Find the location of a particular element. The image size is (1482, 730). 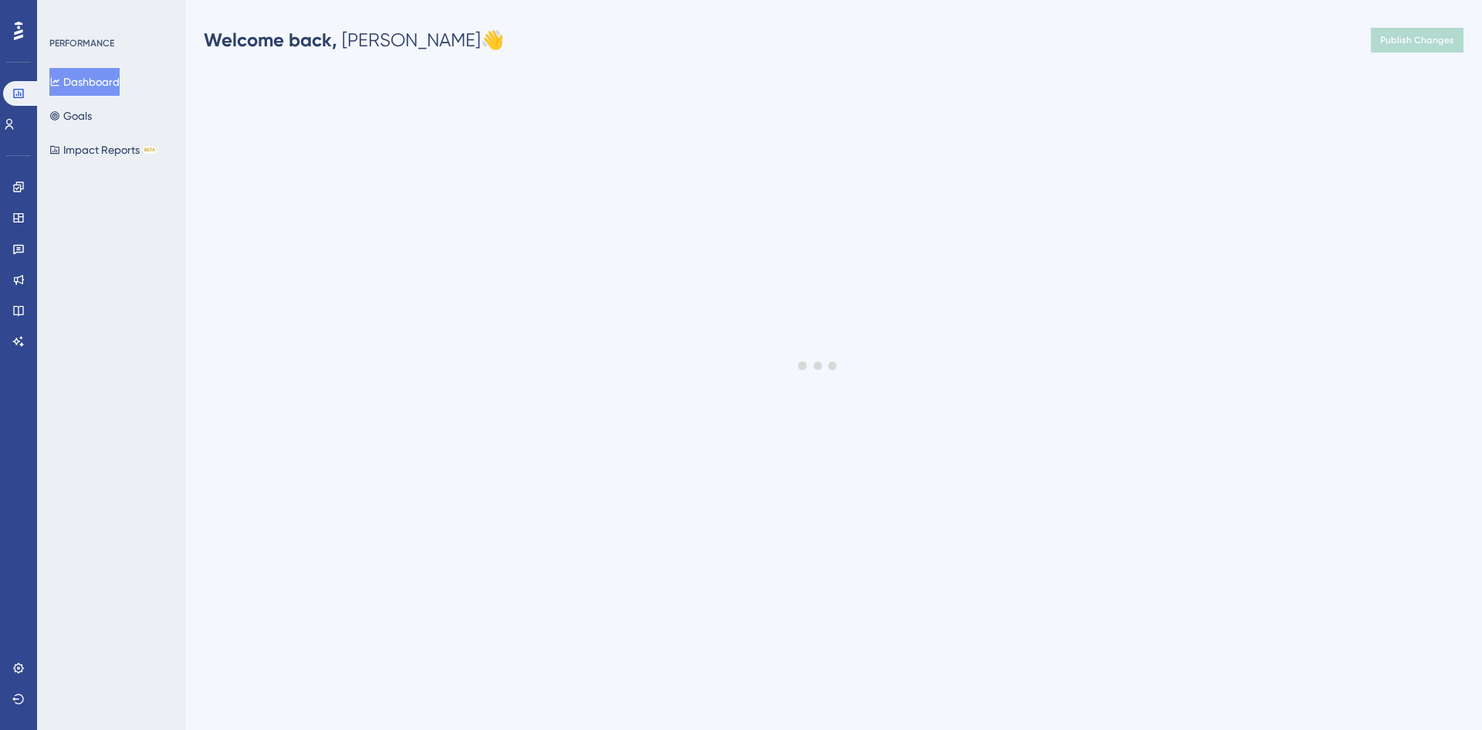

div: BETA is located at coordinates (150, 150).